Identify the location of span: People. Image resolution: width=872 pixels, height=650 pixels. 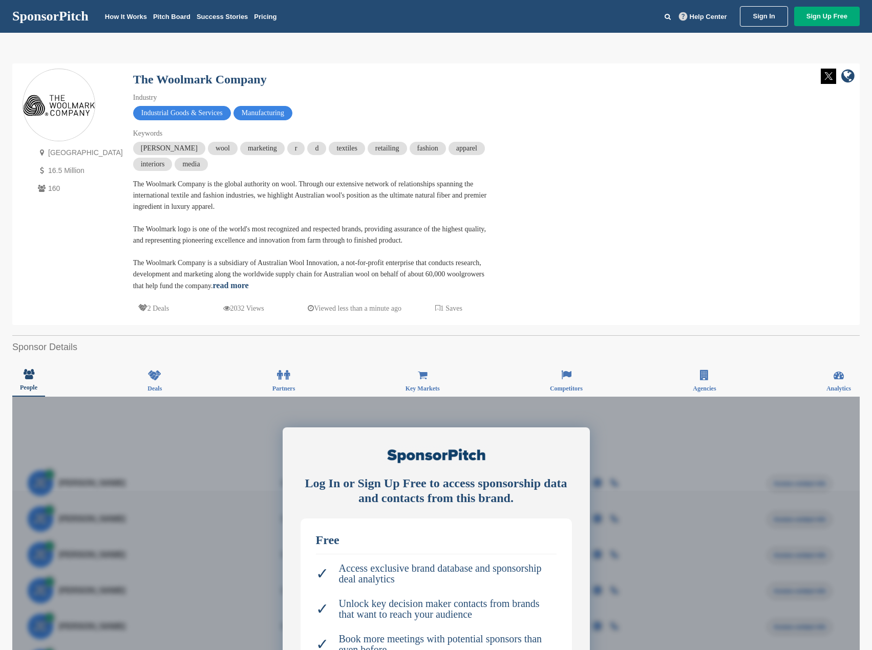
(29, 388).